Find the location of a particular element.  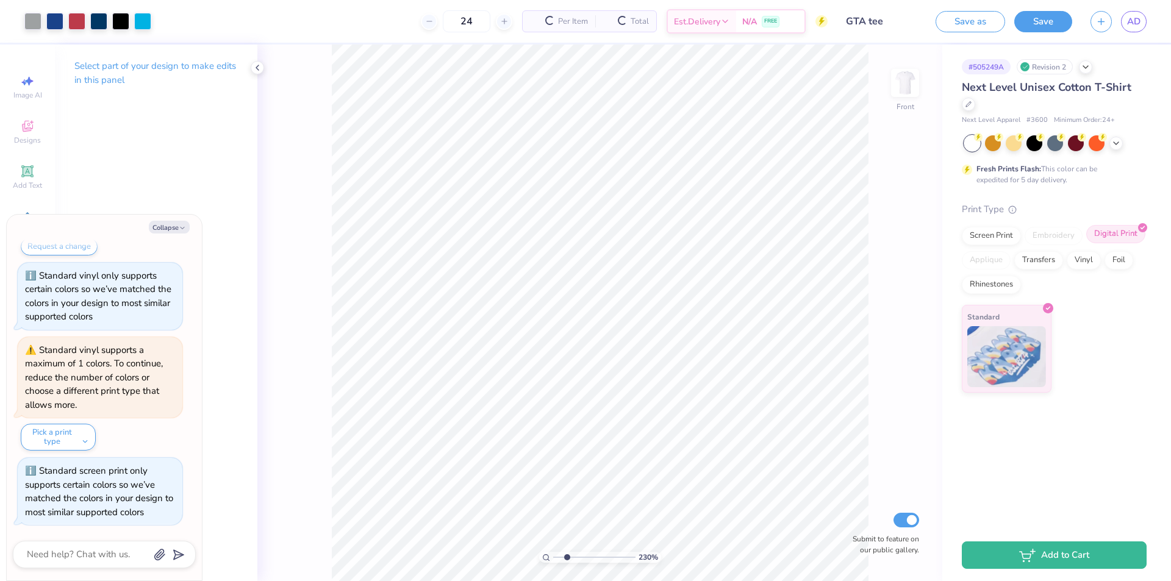

span: N/A is located at coordinates (749, 21).